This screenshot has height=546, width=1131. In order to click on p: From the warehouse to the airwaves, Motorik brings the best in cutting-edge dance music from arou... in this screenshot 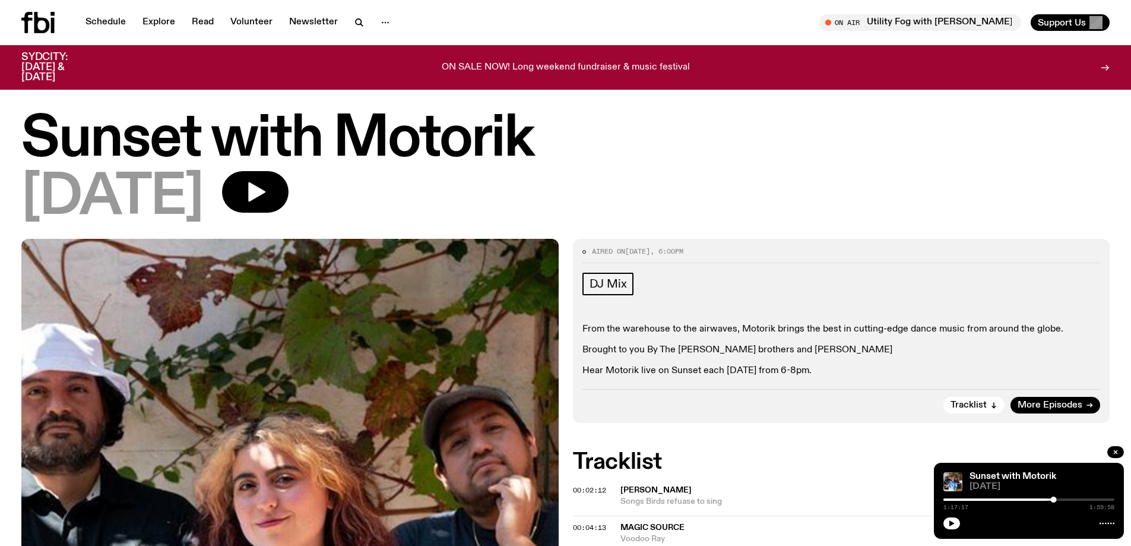, I will do `click(841, 329)`.